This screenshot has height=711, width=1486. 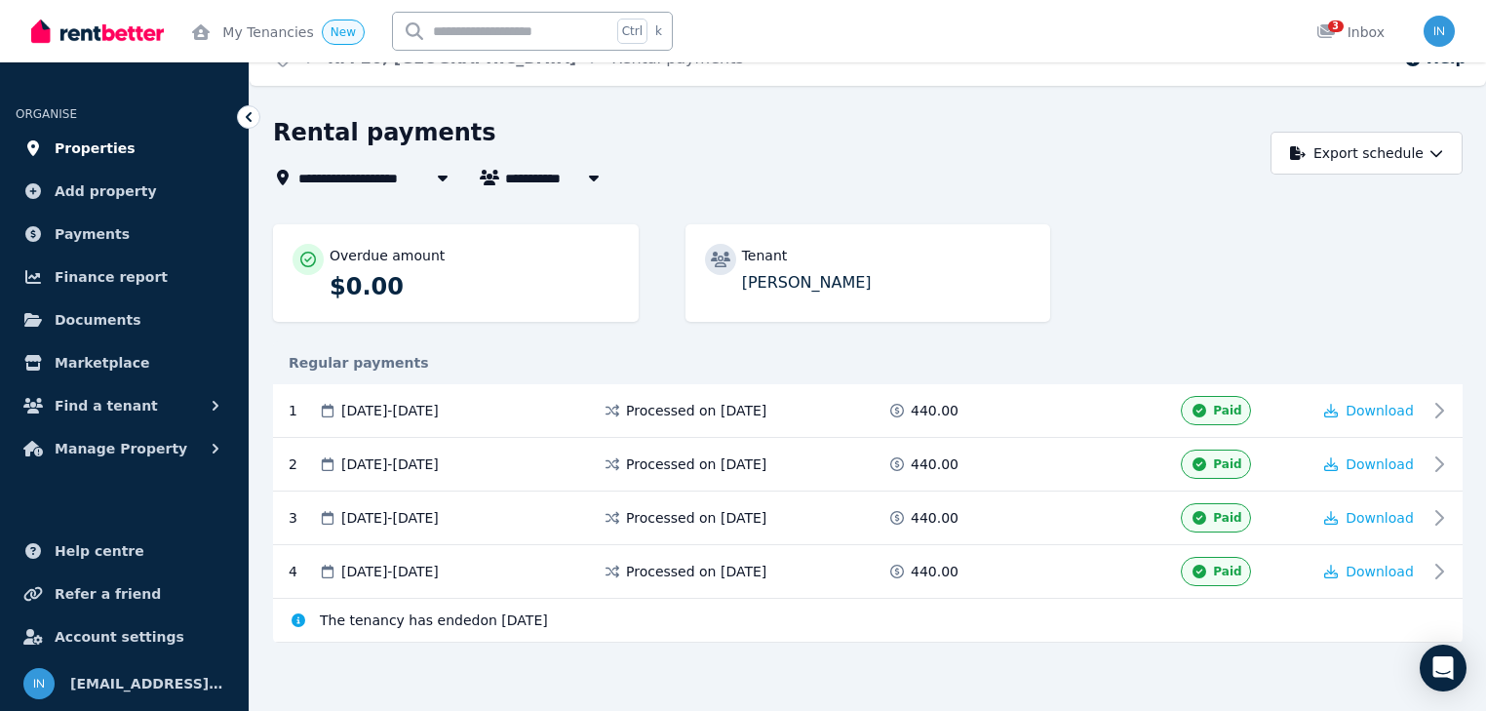 What do you see at coordinates (97, 31) in the screenshot?
I see `img: RentBetter` at bounding box center [97, 31].